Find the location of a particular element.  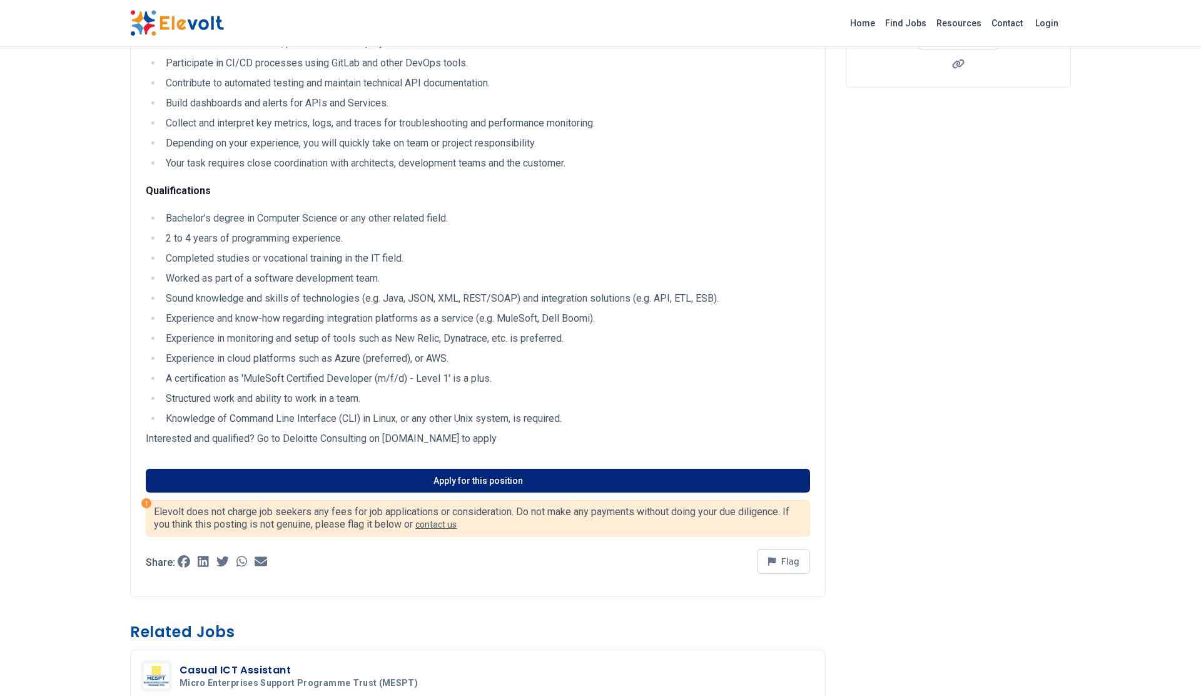

button: Flag is located at coordinates (784, 561).